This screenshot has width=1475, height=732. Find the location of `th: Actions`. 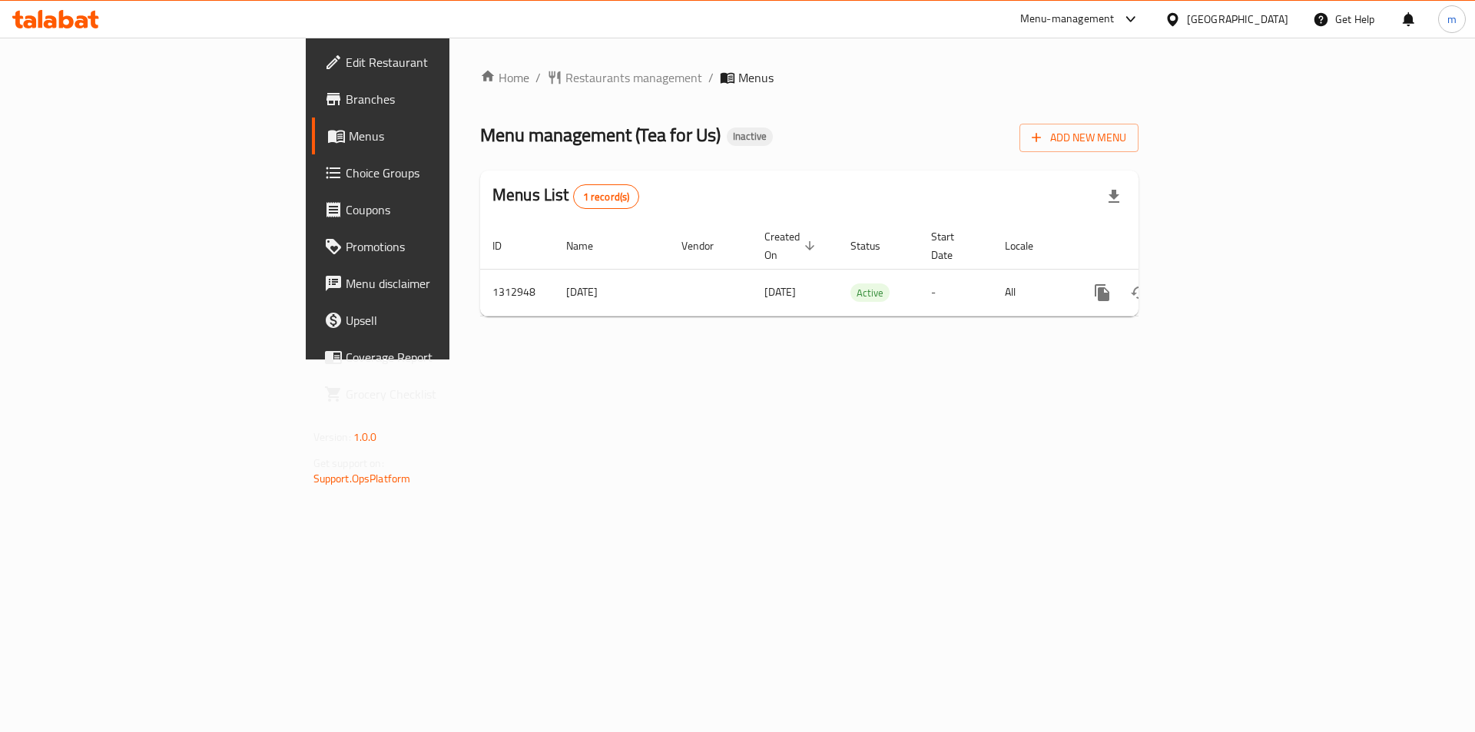

th: Actions is located at coordinates (1158, 246).